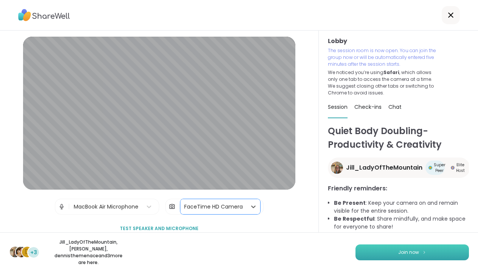 This screenshot has height=272, width=478. What do you see at coordinates (159, 229) in the screenshot?
I see `span: Test speaker and microphone` at bounding box center [159, 229].